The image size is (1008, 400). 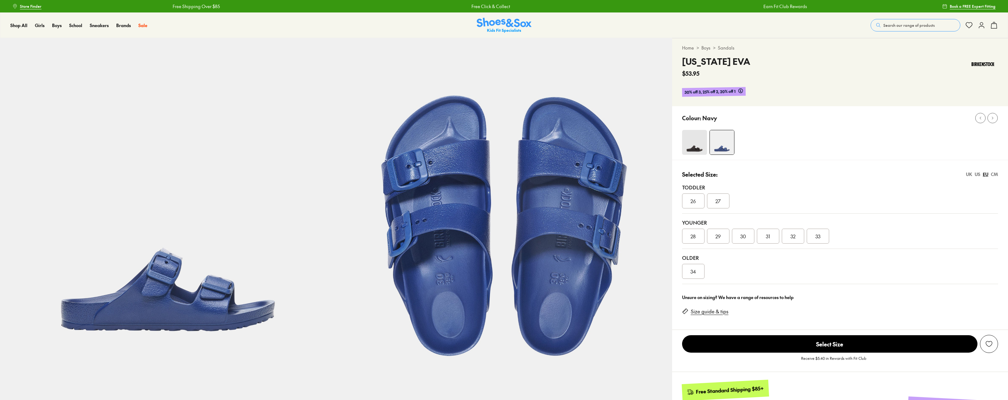 What do you see at coordinates (726, 48) in the screenshot?
I see `a: Sandals` at bounding box center [726, 48].